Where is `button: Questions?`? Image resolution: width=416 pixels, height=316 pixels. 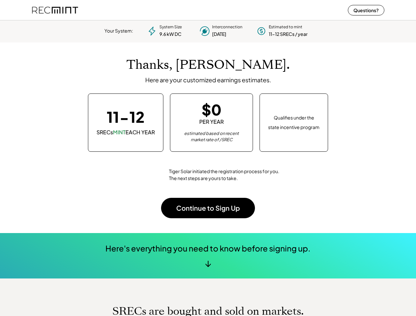
button: Questions? is located at coordinates (366, 10).